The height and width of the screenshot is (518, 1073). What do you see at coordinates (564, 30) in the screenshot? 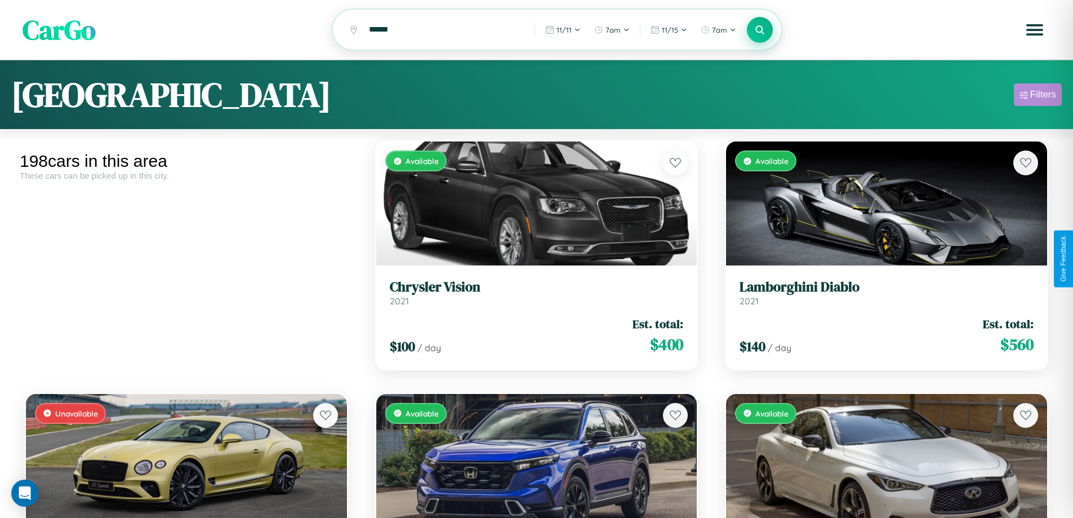
I see `span: 11 / 11` at bounding box center [564, 30].